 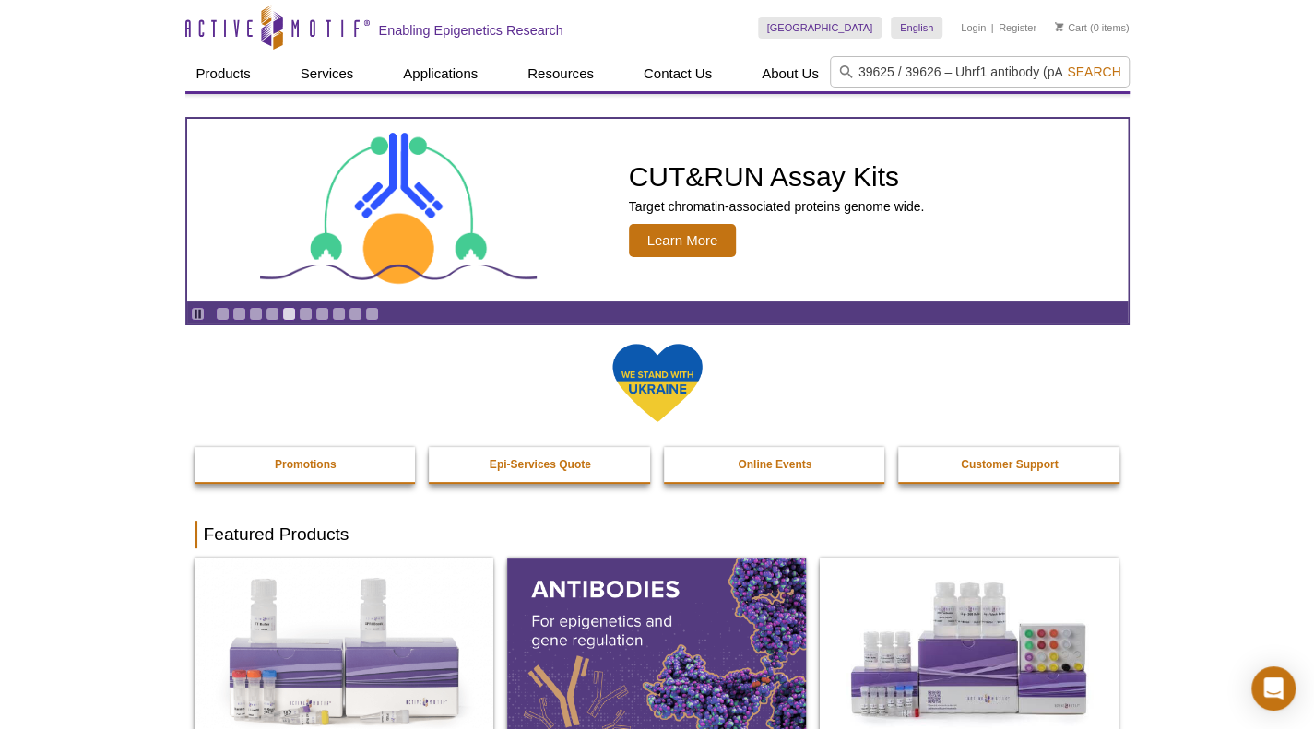 I want to click on a: Go to slide 10, so click(x=372, y=313).